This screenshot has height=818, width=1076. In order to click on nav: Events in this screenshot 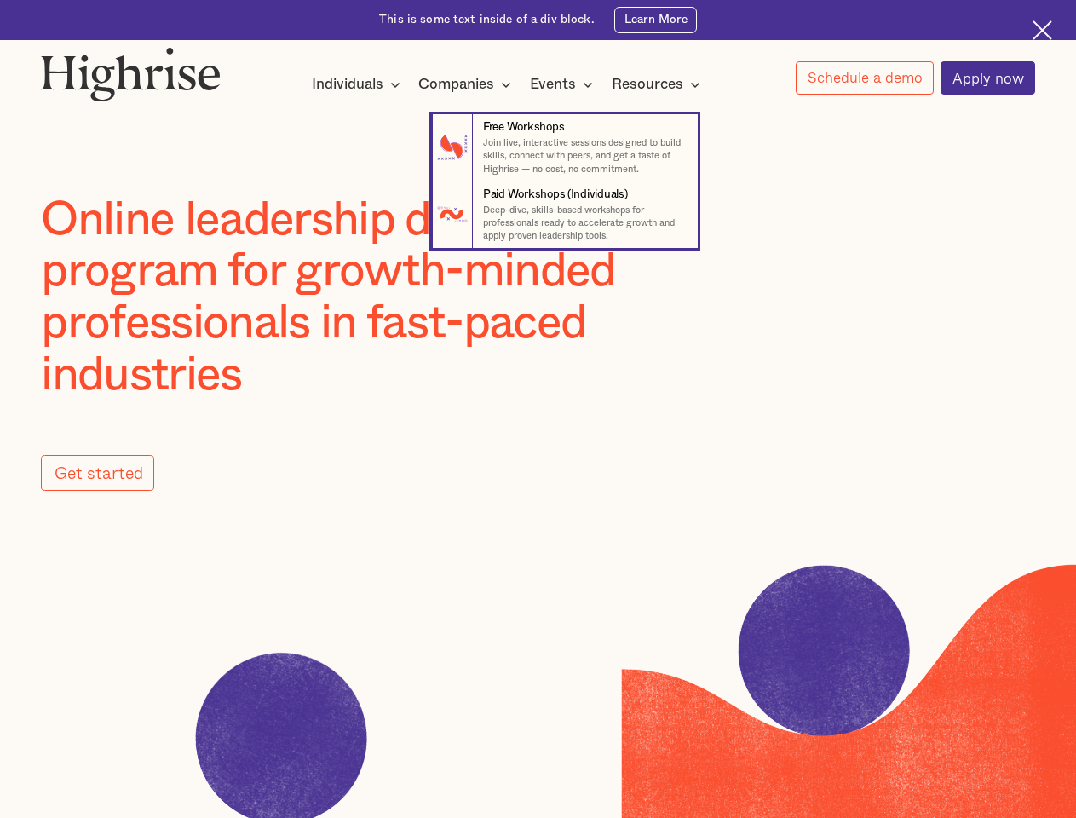, I will do `click(537, 167)`.